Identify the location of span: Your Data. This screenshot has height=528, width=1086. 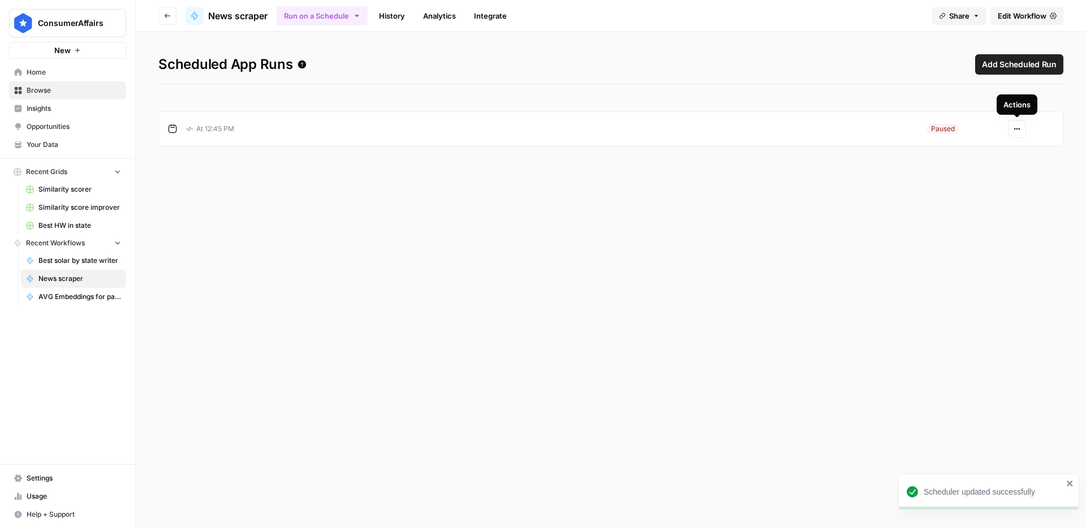
(74, 145).